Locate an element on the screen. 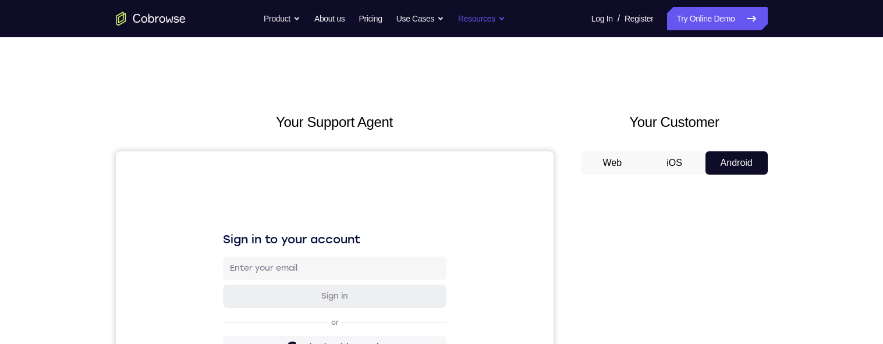 The width and height of the screenshot is (883, 344). button: Sign in with GitHub is located at coordinates (219, 224).